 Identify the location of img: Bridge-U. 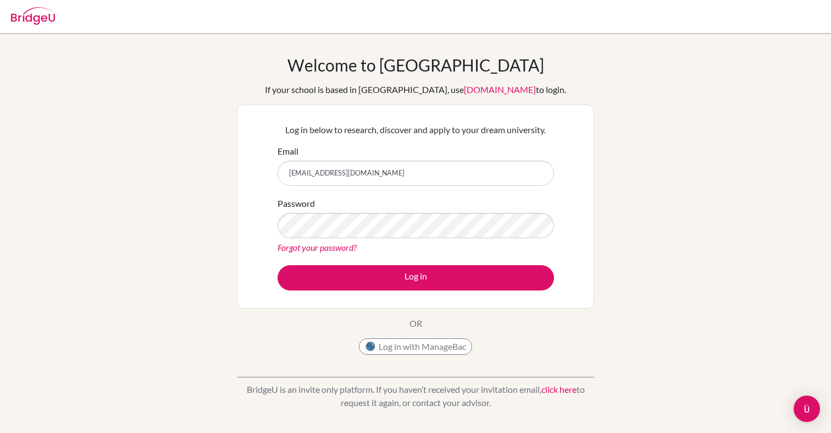
(33, 16).